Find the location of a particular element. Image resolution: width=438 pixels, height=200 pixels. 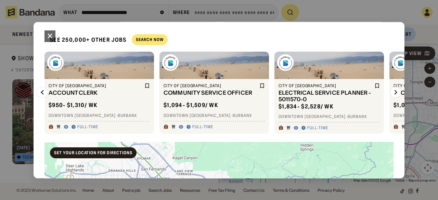

div: $ 950 - $1,310 / wk is located at coordinates (73, 105).